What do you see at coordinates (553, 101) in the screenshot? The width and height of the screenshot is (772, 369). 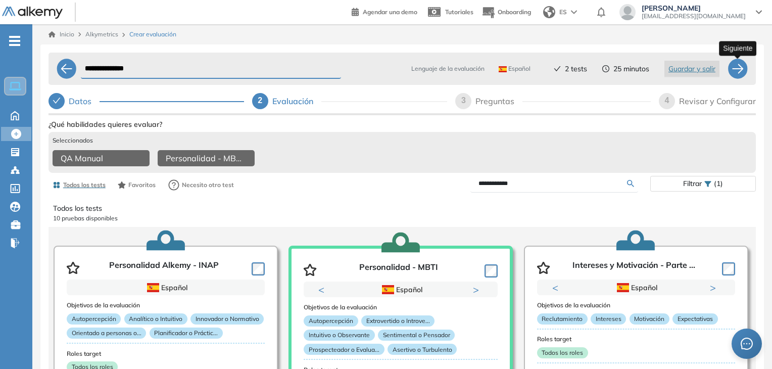 I see `div: 3Preguntas` at bounding box center [553, 101].